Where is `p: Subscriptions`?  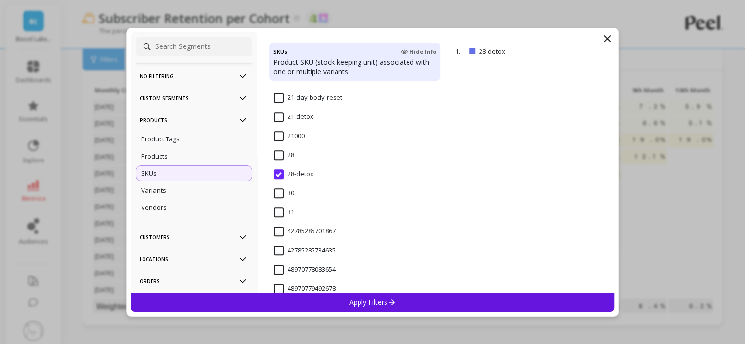 p: Subscriptions is located at coordinates (194, 303).